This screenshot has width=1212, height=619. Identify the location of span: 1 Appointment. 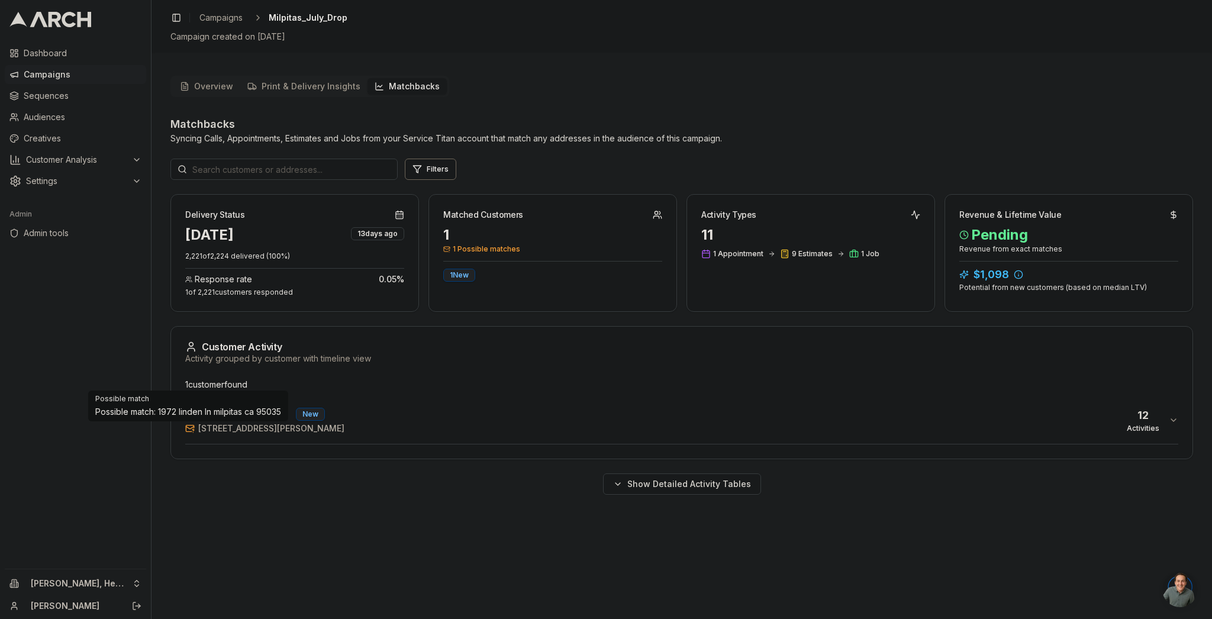
(738, 254).